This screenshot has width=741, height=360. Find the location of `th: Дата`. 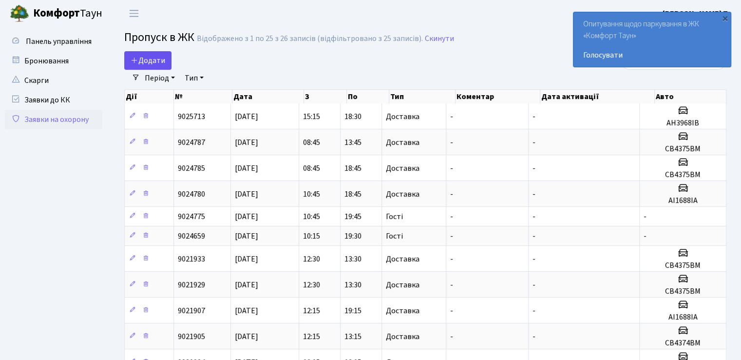

th: Дата is located at coordinates (268, 97).